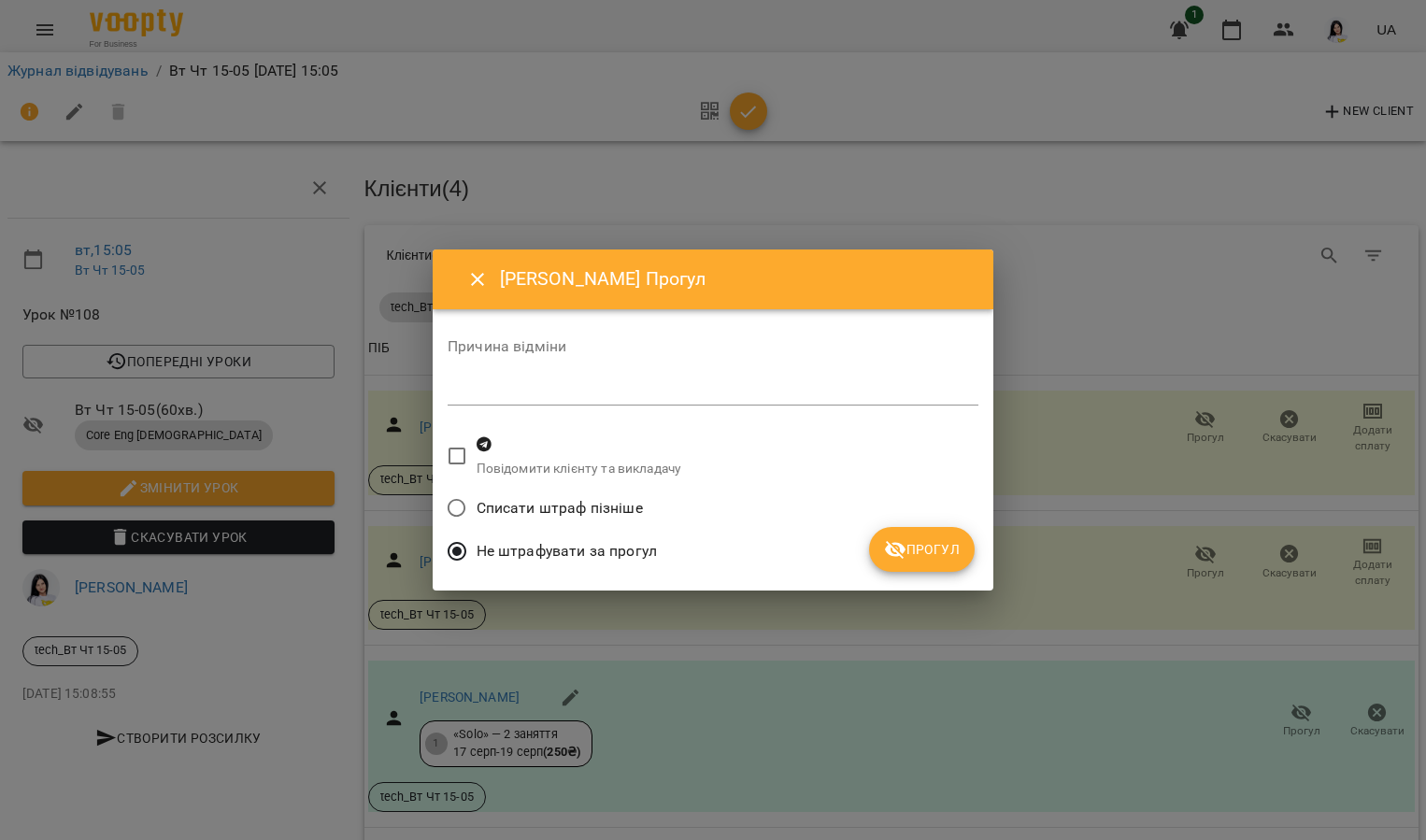 The image size is (1426, 840). What do you see at coordinates (559, 509) in the screenshot?
I see `span: Списати штраф пізніше` at bounding box center [559, 509].